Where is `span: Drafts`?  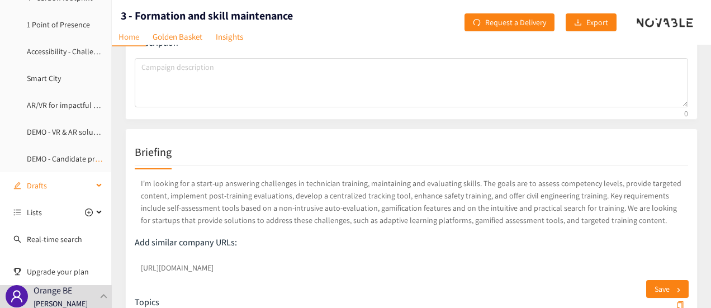 span: Drafts is located at coordinates (60, 186).